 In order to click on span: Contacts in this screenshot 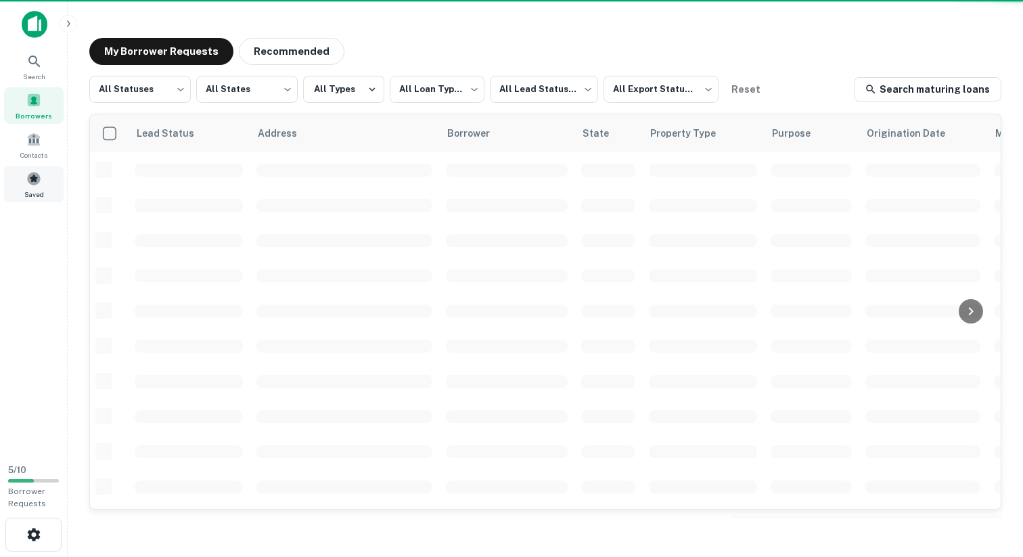, I will do `click(34, 155)`.